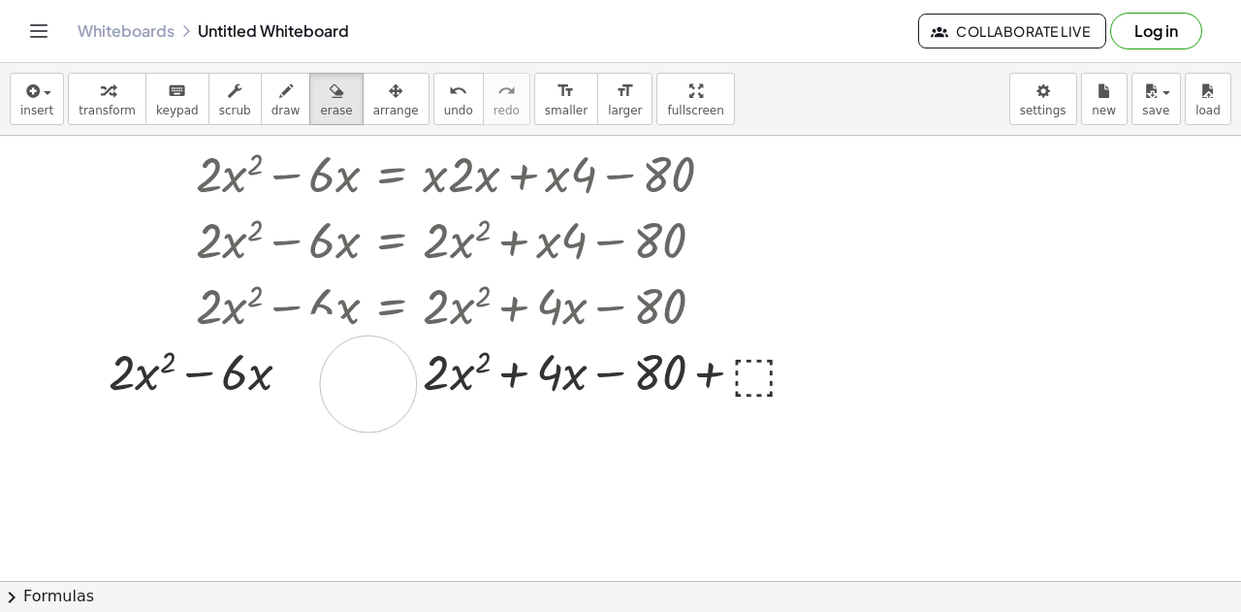  I want to click on span: scrub, so click(235, 111).